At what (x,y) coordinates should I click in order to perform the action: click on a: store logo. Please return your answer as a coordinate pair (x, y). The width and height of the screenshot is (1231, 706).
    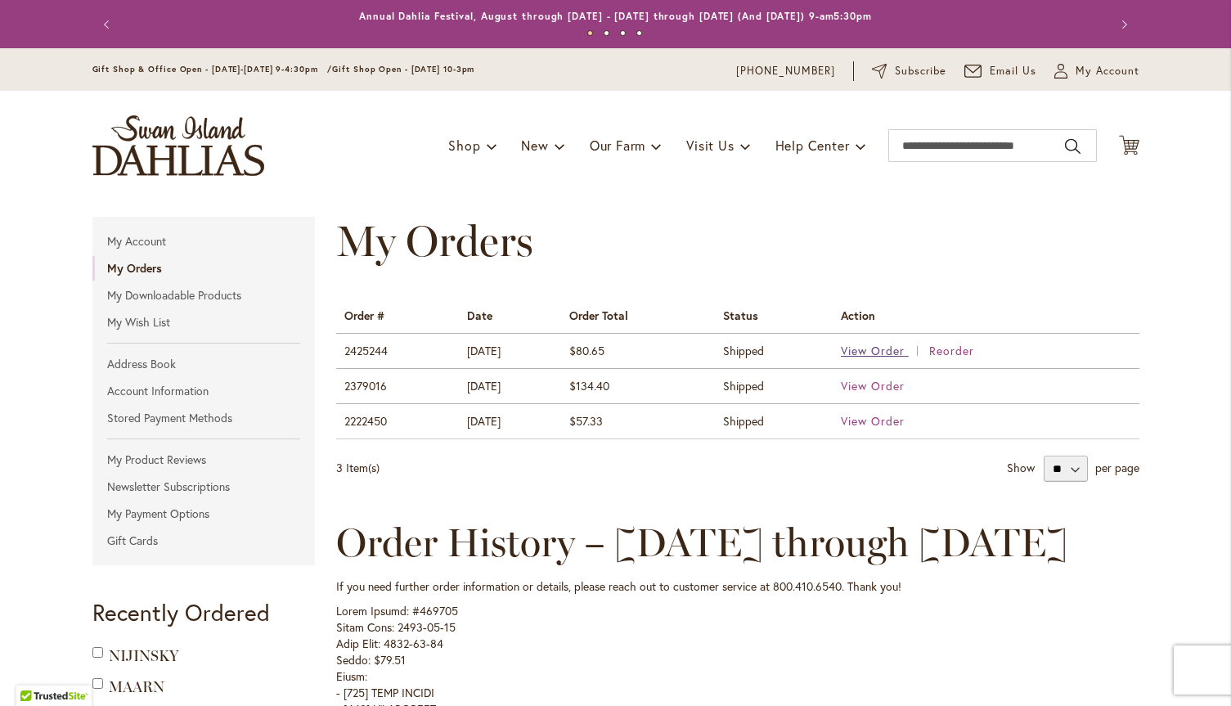
    Looking at the image, I should click on (178, 146).